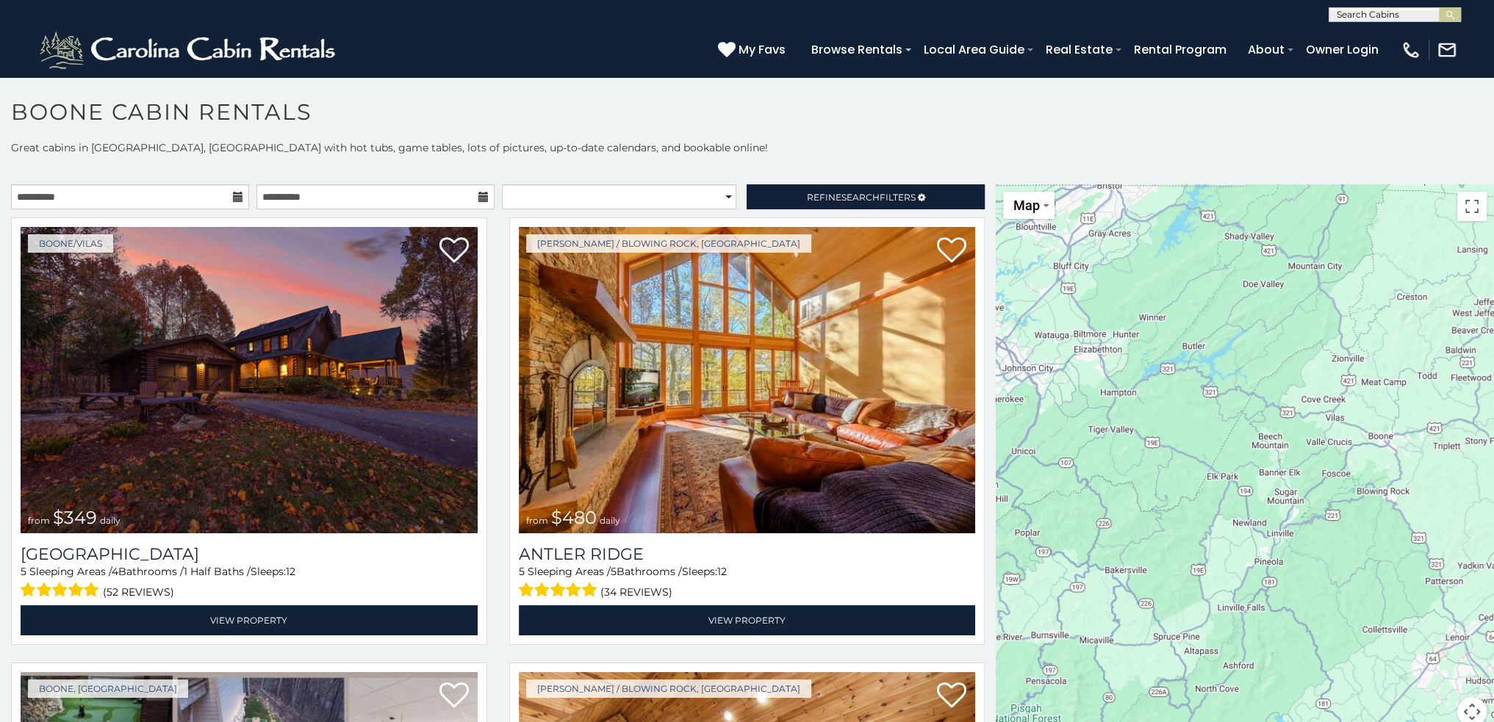  I want to click on span: Refine Filters, so click(861, 197).